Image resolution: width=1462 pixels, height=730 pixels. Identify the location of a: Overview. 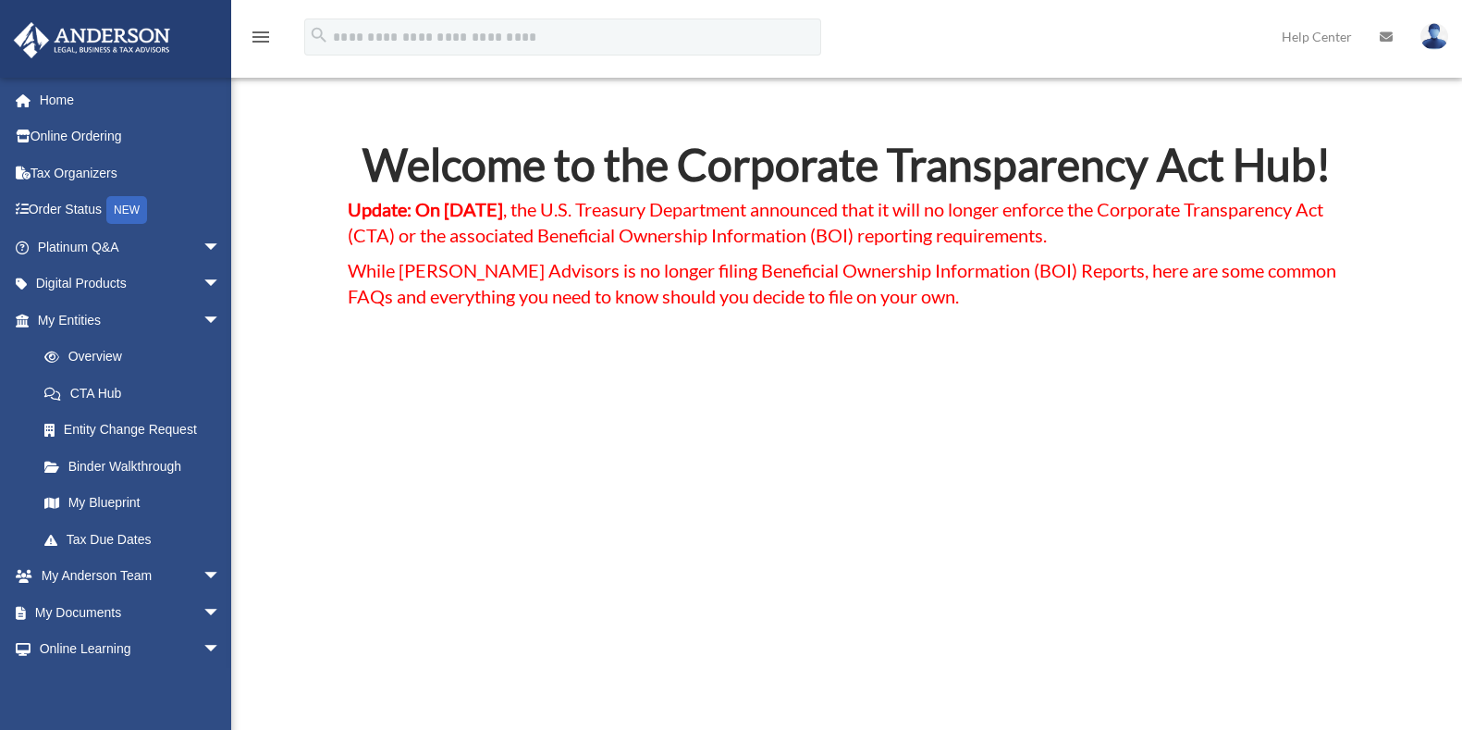
(137, 357).